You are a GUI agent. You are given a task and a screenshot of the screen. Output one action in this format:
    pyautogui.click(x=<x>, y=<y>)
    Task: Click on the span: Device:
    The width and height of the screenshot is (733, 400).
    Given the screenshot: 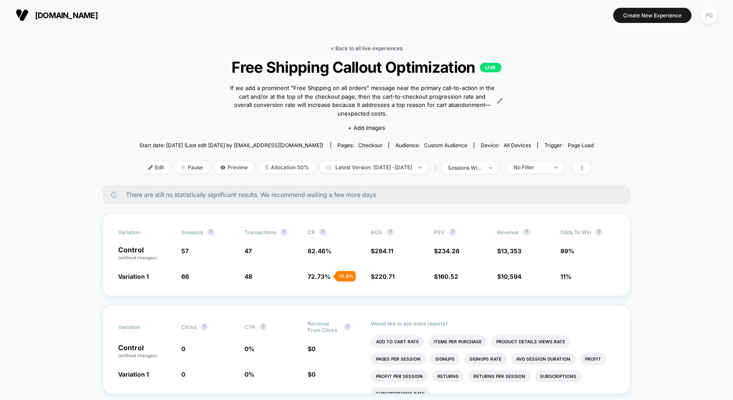 What is the action you would take?
    pyautogui.click(x=505, y=145)
    